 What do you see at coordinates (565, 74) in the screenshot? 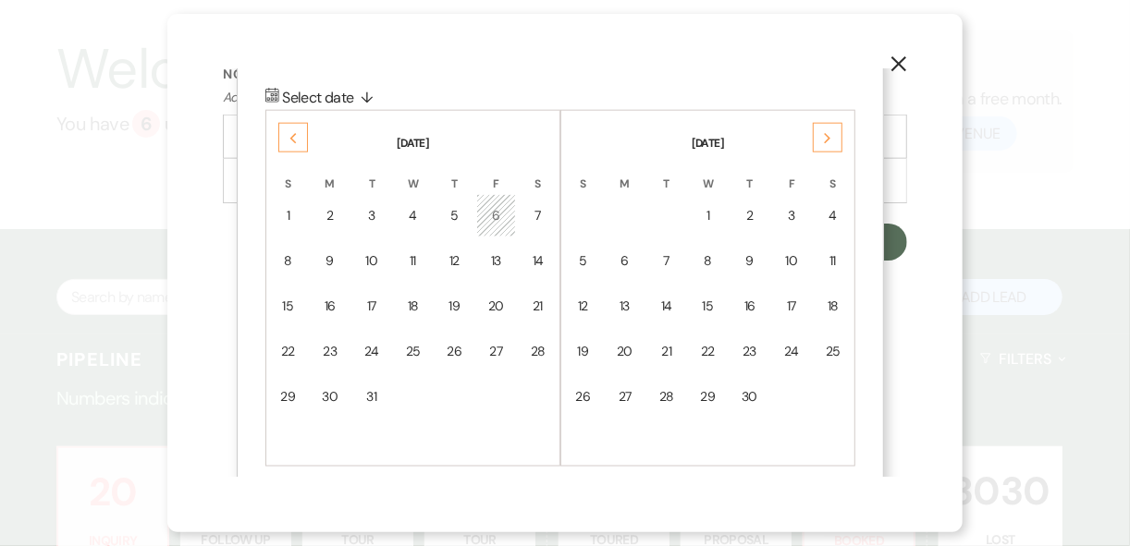
I see `label: Notes` at bounding box center [565, 74].